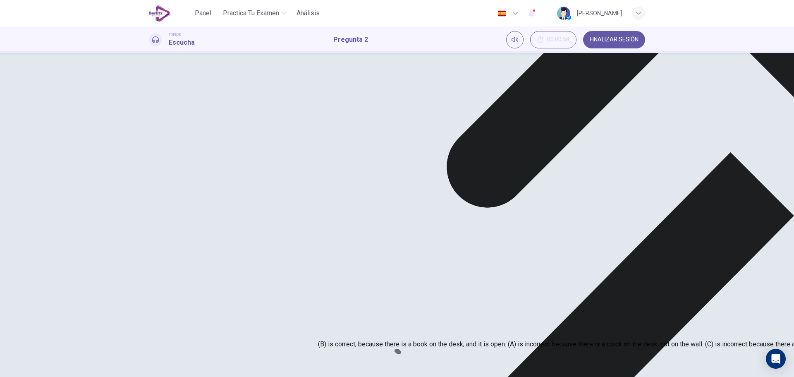 Image resolution: width=794 pixels, height=377 pixels. What do you see at coordinates (502, 13) in the screenshot?
I see `img: es` at bounding box center [502, 13].